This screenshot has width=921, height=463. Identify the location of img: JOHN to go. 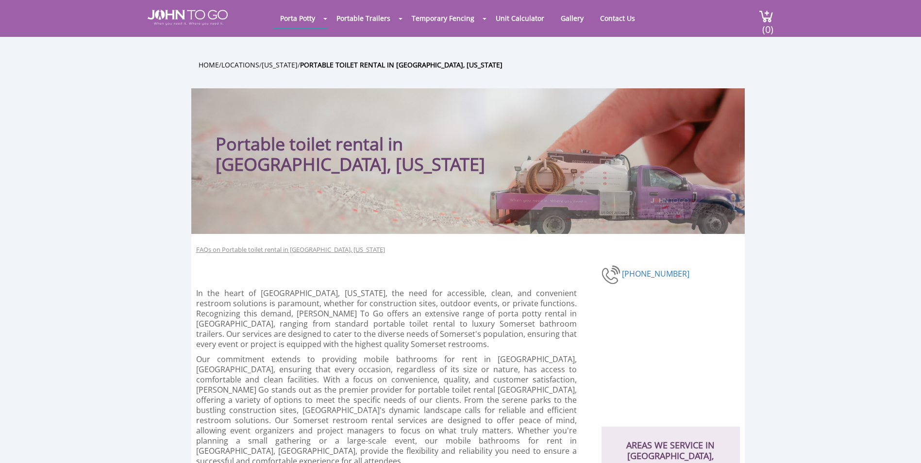
(187, 17).